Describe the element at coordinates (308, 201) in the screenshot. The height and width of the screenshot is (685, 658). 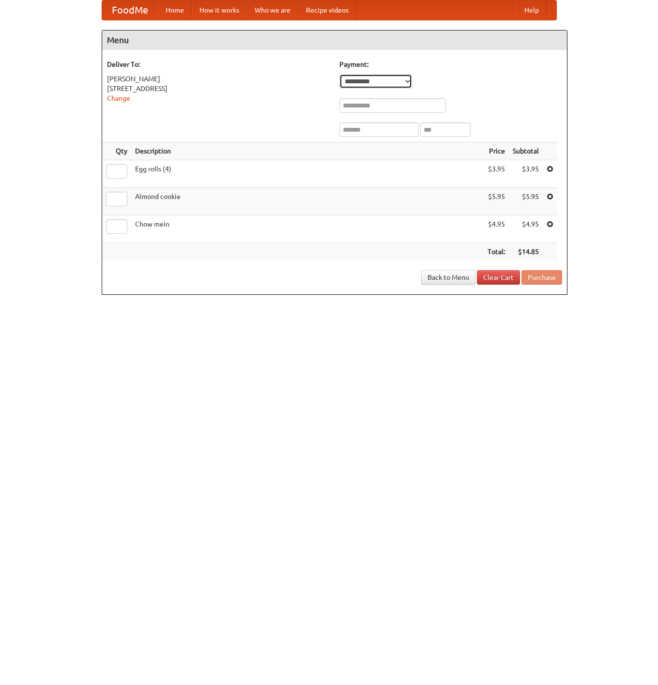
I see `td: Almond cookie` at that location.